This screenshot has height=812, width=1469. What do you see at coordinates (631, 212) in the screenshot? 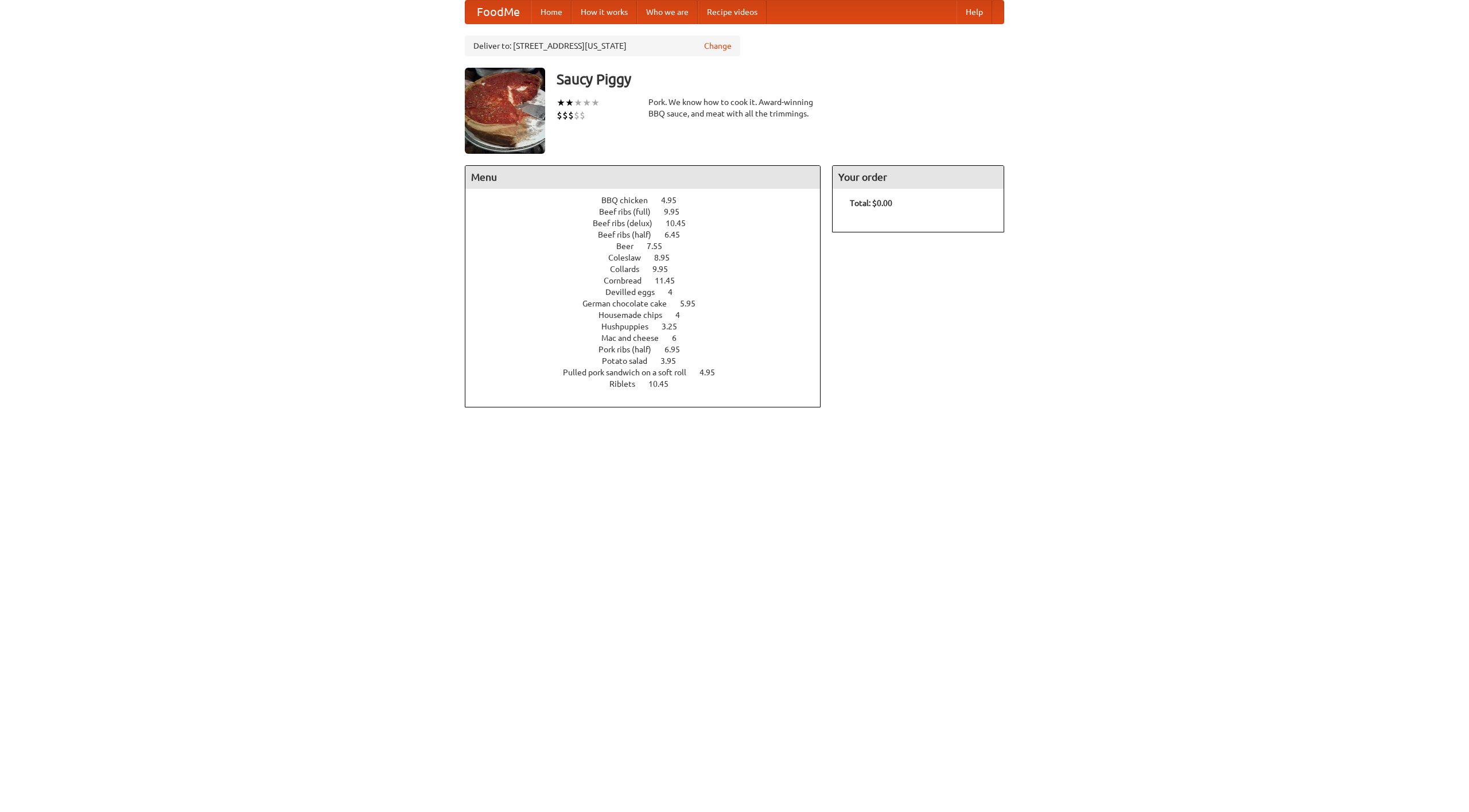
I see `span: Beef ribs (full)` at bounding box center [631, 212].